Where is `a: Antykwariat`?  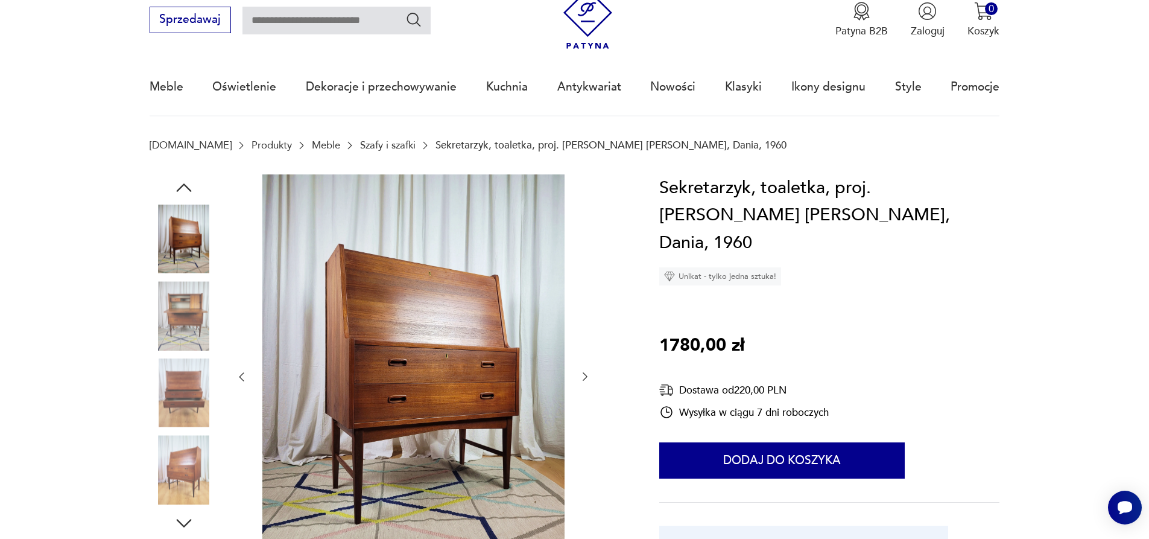
a: Antykwariat is located at coordinates (589, 87).